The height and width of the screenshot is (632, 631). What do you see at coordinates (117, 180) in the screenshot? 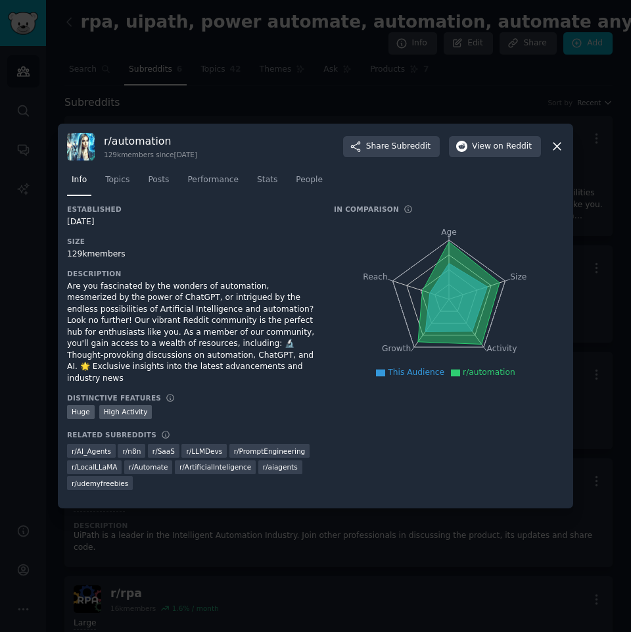
I see `span: Topics` at bounding box center [117, 180].